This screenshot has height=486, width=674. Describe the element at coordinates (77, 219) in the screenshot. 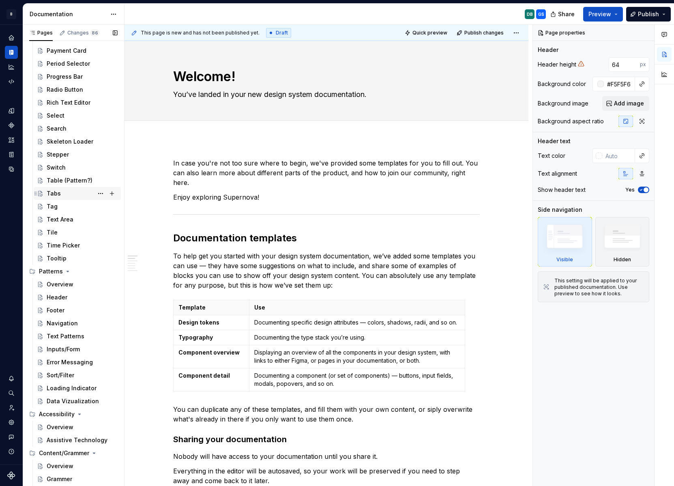

I see `a: Text Area` at that location.